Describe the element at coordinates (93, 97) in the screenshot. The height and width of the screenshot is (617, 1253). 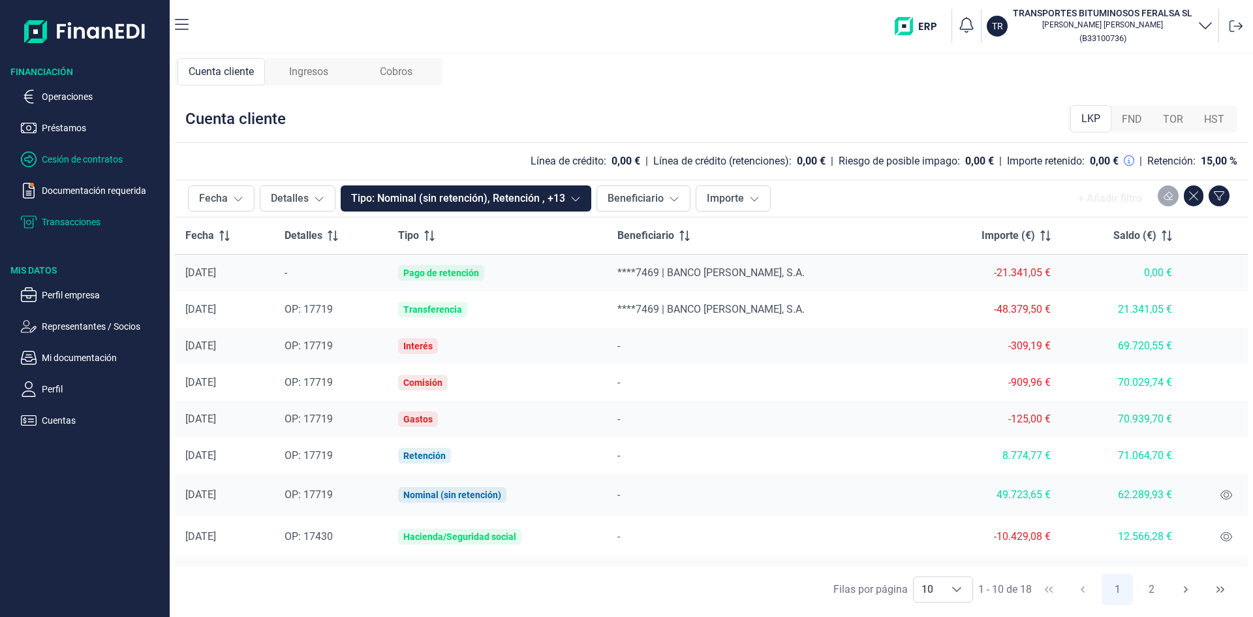
I see `button: Operaciones` at that location.